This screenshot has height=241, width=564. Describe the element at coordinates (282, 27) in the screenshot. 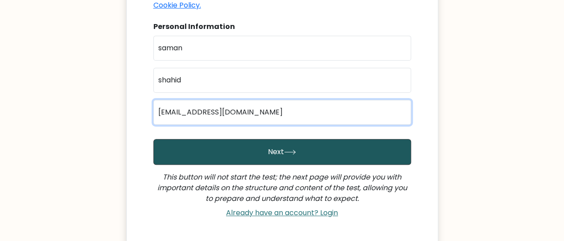

I see `div: Personal Information` at that location.